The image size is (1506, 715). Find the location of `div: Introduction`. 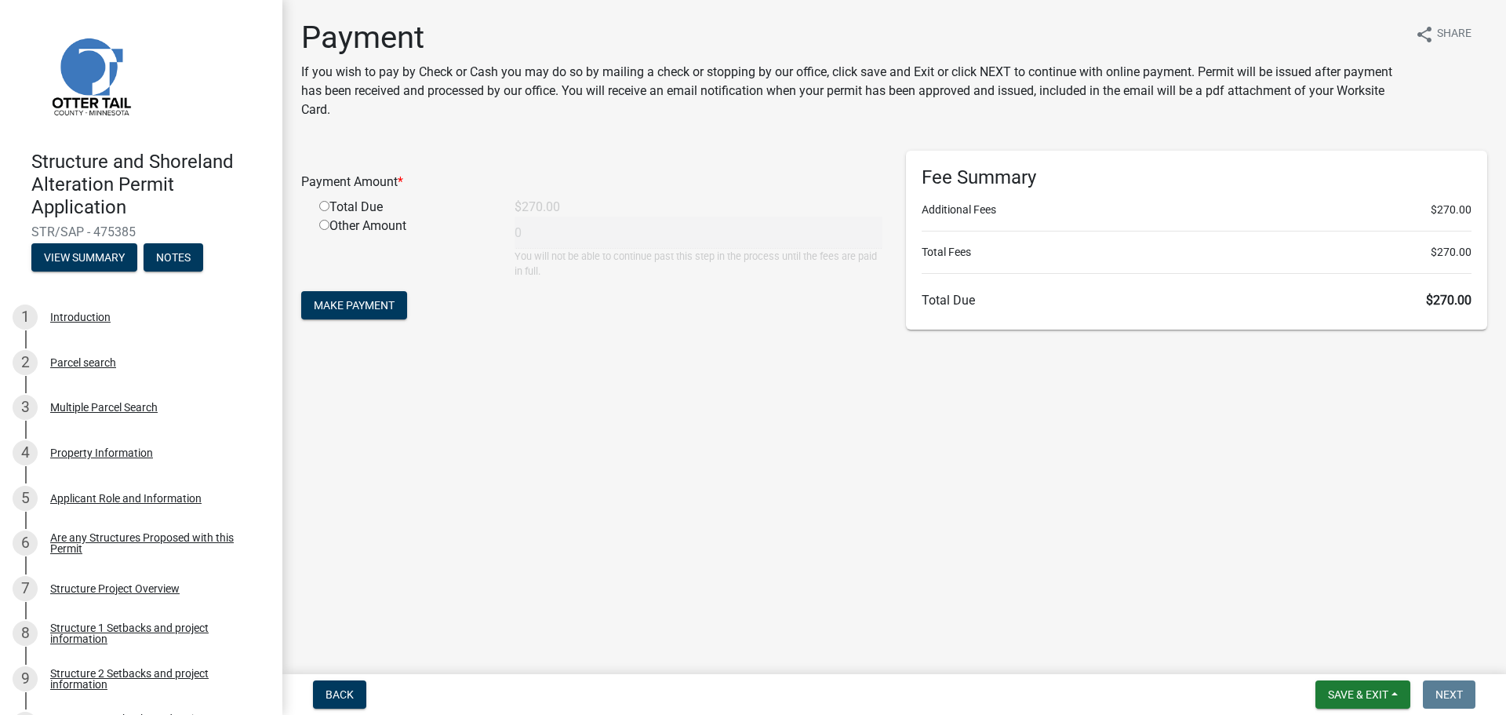

div: Introduction is located at coordinates (80, 317).